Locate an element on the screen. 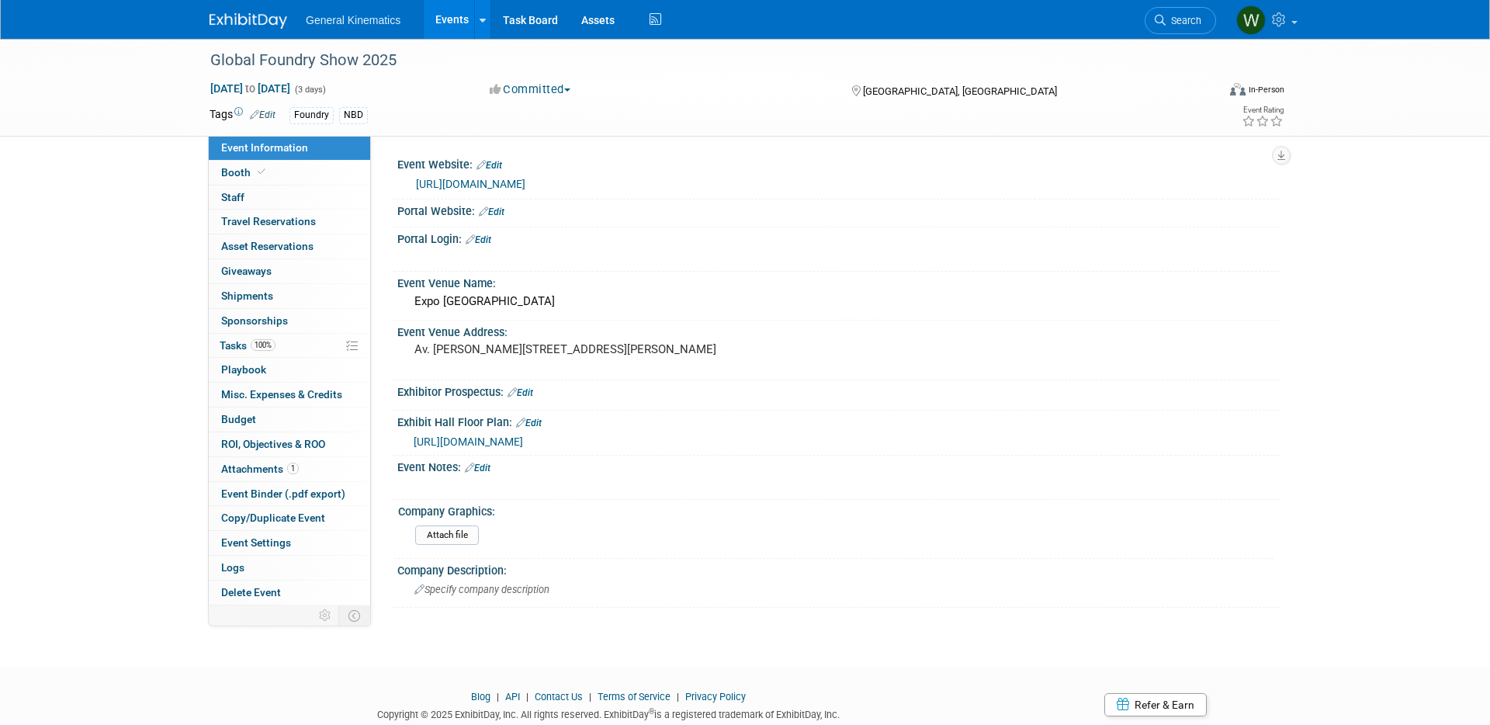 This screenshot has height=725, width=1490. span: Staff is located at coordinates (233, 197).